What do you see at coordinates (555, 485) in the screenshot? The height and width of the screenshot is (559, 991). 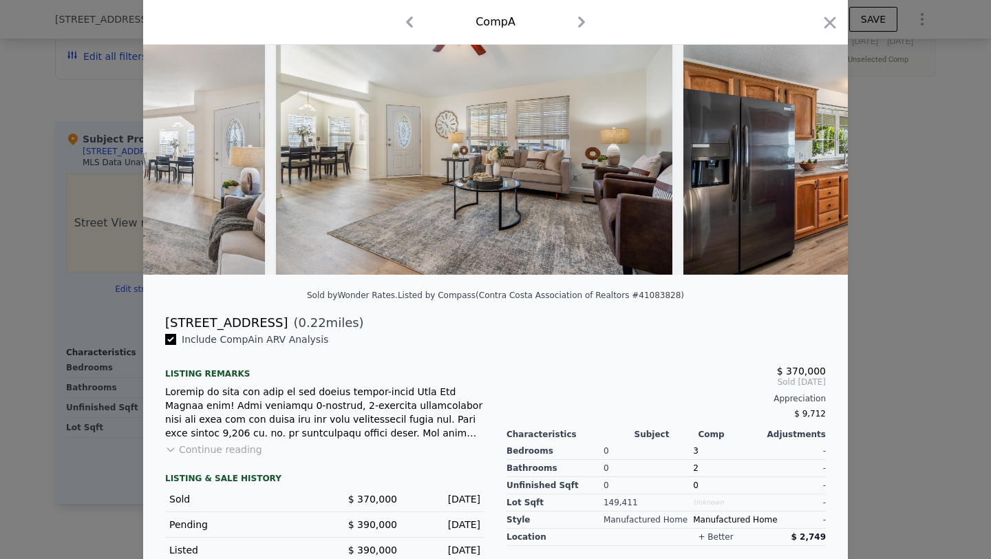 I see `div: Unfinished Sqft` at bounding box center [555, 485].